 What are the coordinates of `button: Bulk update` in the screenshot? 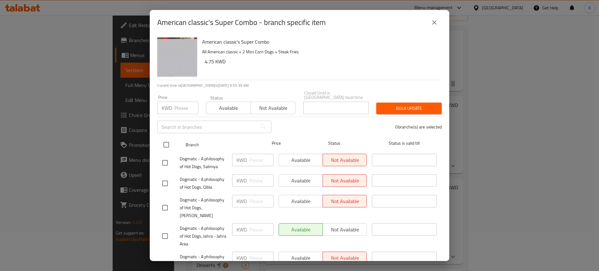 It's located at (409, 108).